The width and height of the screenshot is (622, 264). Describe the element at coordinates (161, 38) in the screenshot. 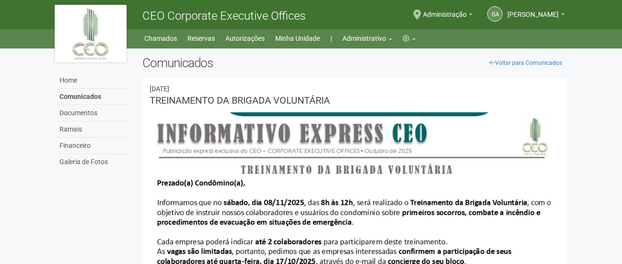

I see `a: Chamados` at that location.